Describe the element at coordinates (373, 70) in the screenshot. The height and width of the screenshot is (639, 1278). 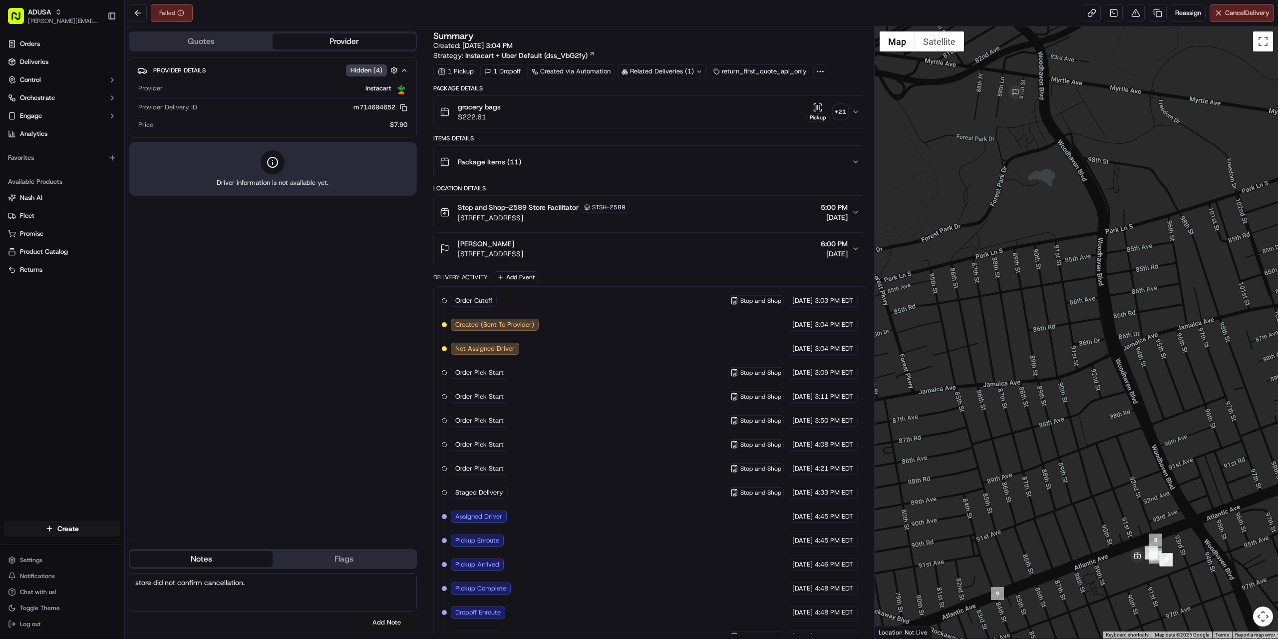
I see `button: Hidden (4)` at that location.